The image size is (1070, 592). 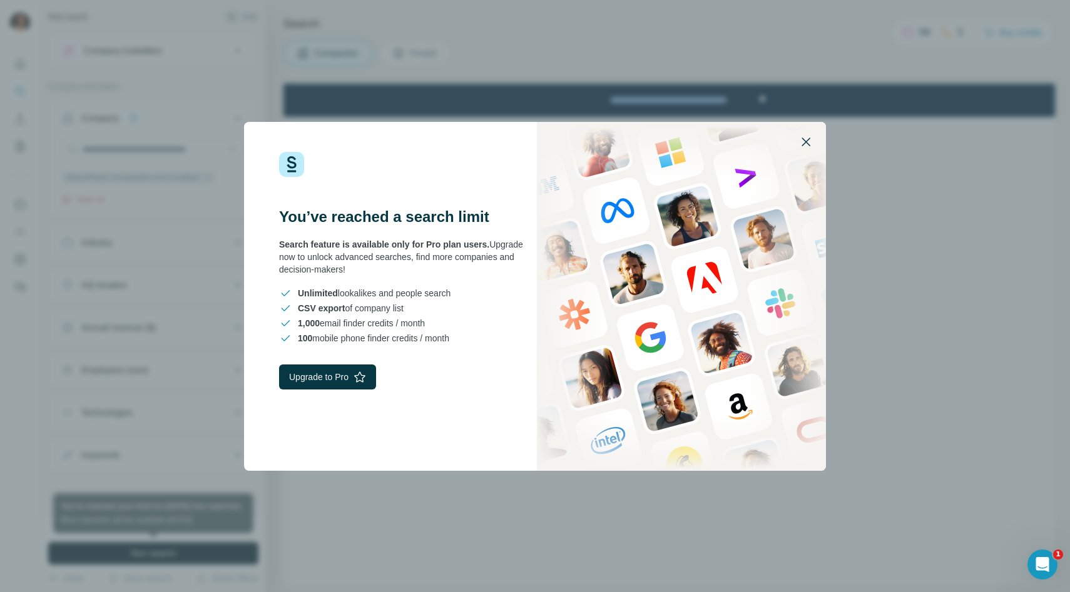 What do you see at coordinates (374, 293) in the screenshot?
I see `span: lookalikes and people search` at bounding box center [374, 293].